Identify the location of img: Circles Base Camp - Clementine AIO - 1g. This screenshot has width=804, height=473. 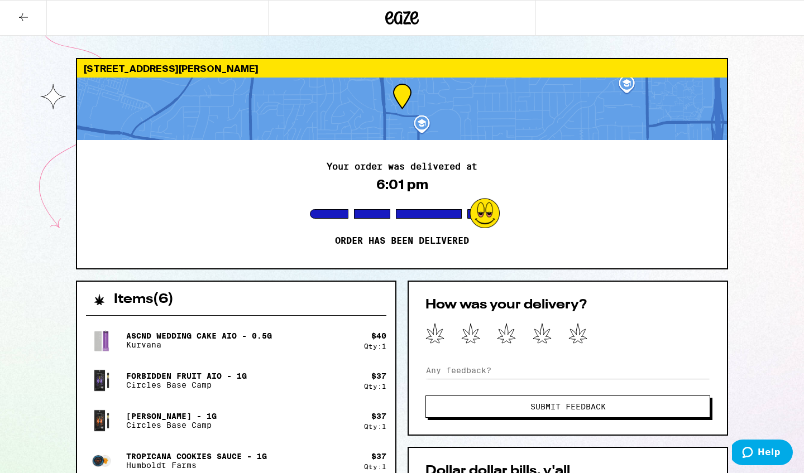
(102, 421).